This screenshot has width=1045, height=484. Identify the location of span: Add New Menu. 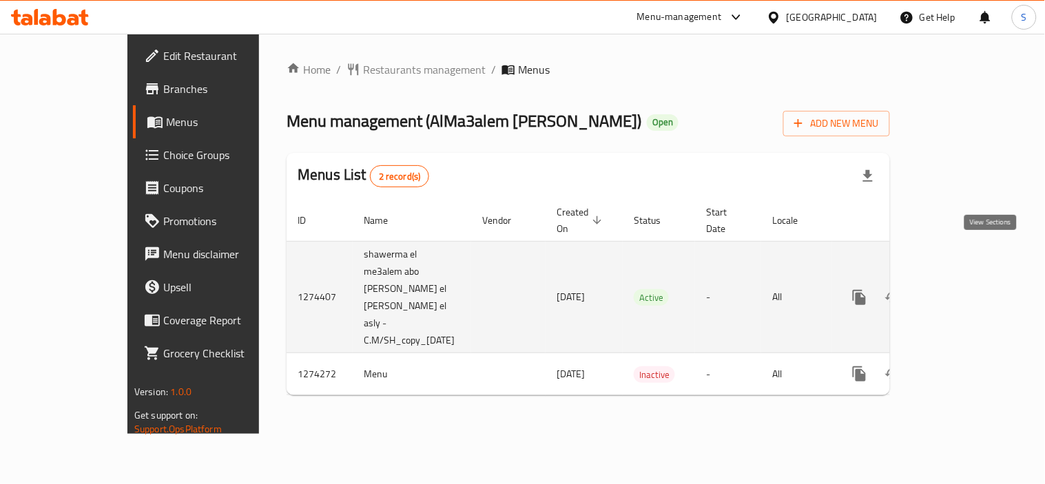
(836, 123).